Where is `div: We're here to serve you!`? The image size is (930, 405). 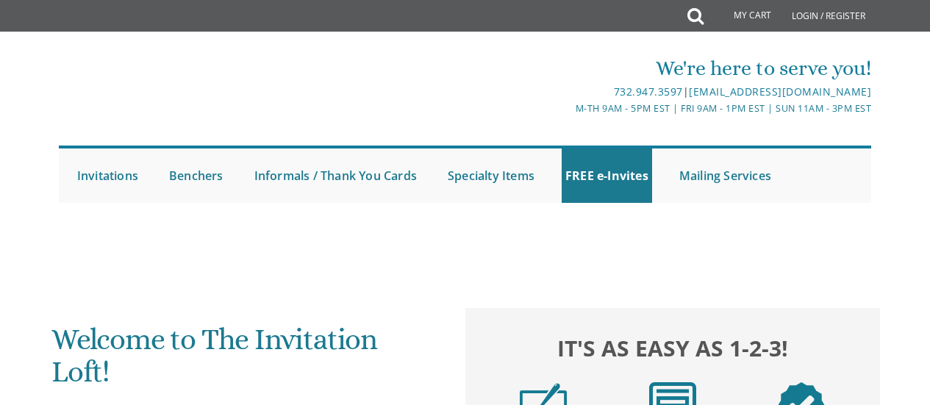
div: We're here to serve you! is located at coordinates (601, 68).